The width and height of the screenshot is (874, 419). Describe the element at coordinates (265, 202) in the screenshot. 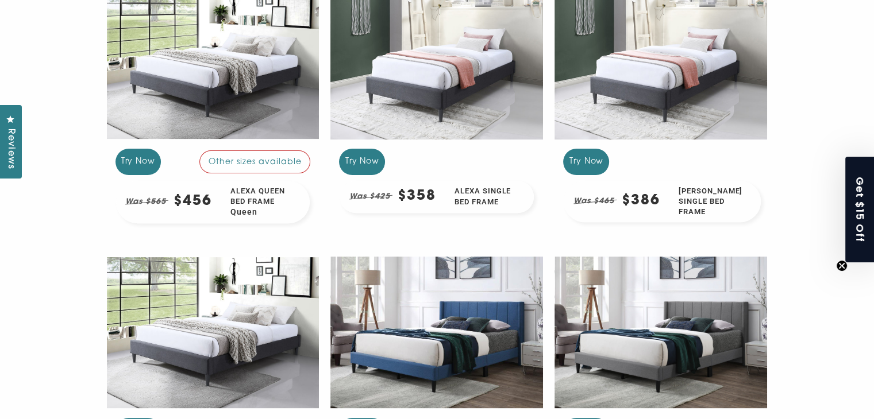

I see `div: Alexa Queen Bed Frame` at that location.